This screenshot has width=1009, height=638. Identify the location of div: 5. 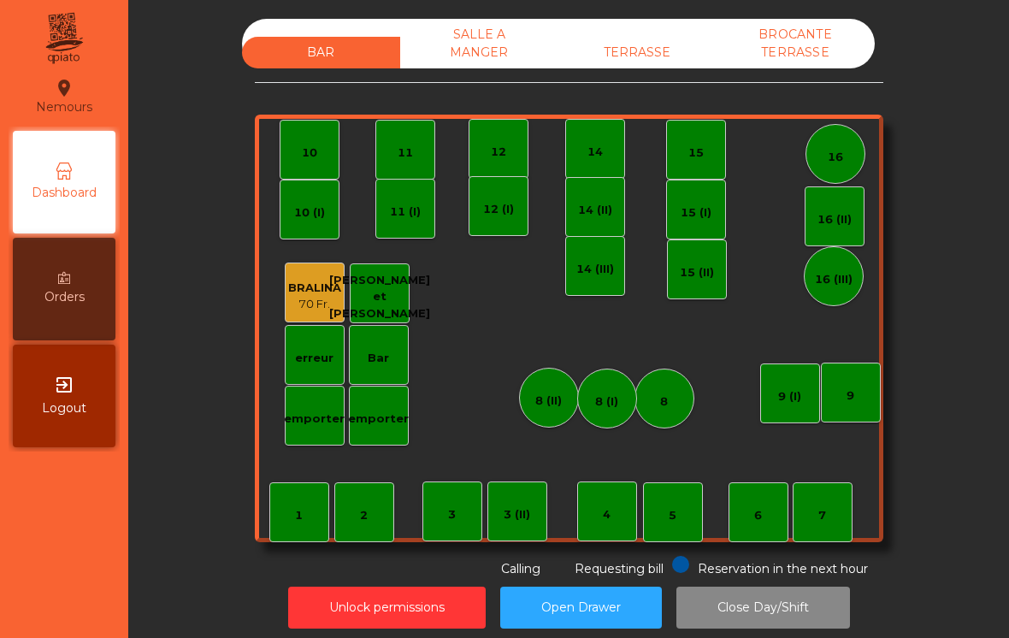
(672, 516).